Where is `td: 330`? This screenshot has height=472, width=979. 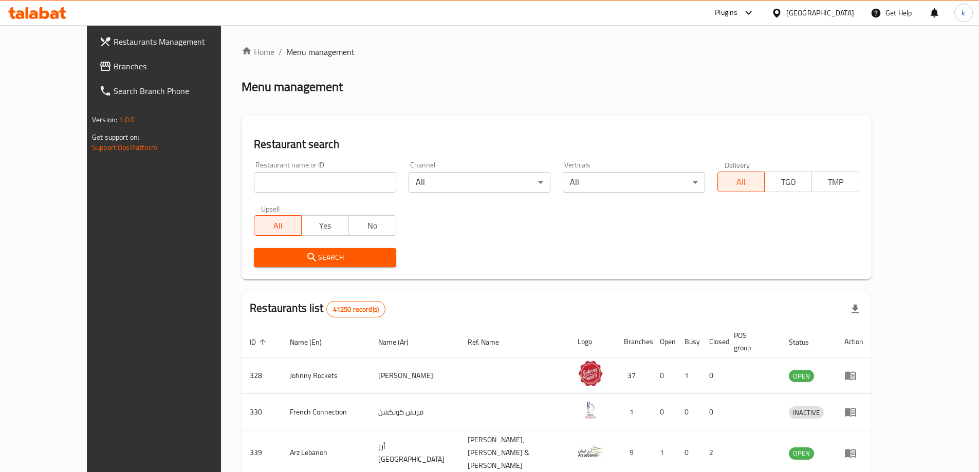 td: 330 is located at coordinates (261, 412).